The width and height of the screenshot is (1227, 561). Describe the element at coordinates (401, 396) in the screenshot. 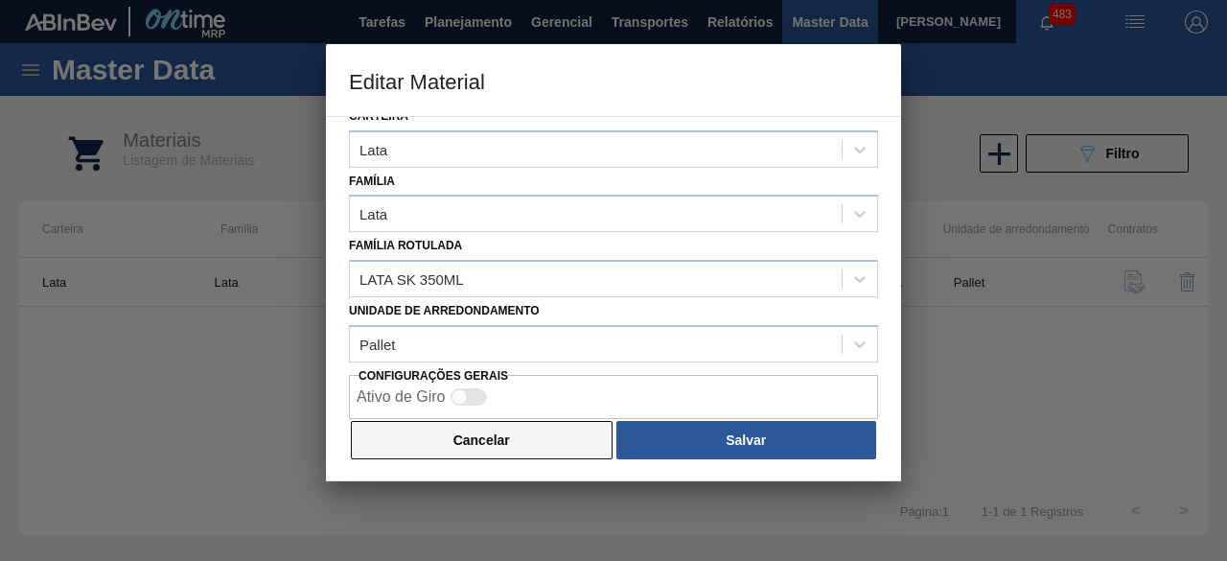

I see `label: Ativo de Giro` at that location.